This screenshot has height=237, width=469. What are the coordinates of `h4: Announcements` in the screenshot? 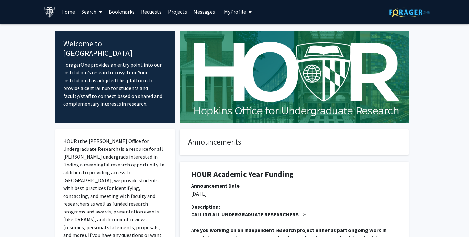 It's located at (294, 142).